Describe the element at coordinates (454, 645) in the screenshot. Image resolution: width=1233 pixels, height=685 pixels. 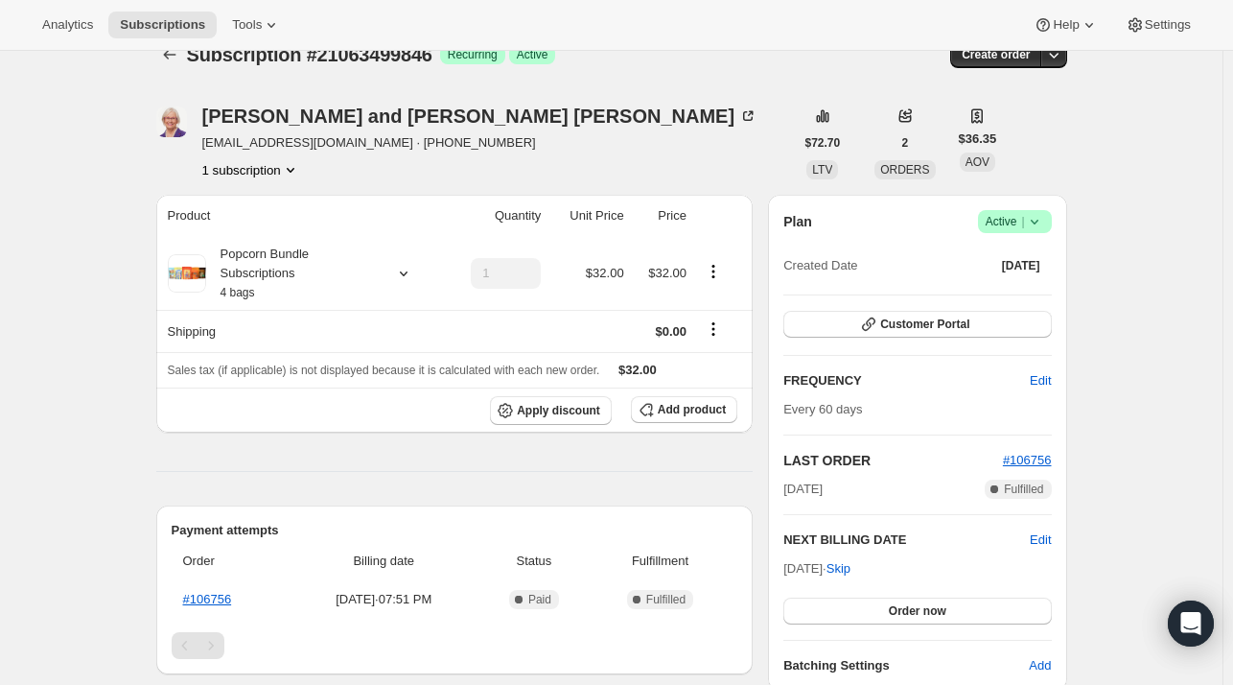
I see `nav: Pagination` at that location.